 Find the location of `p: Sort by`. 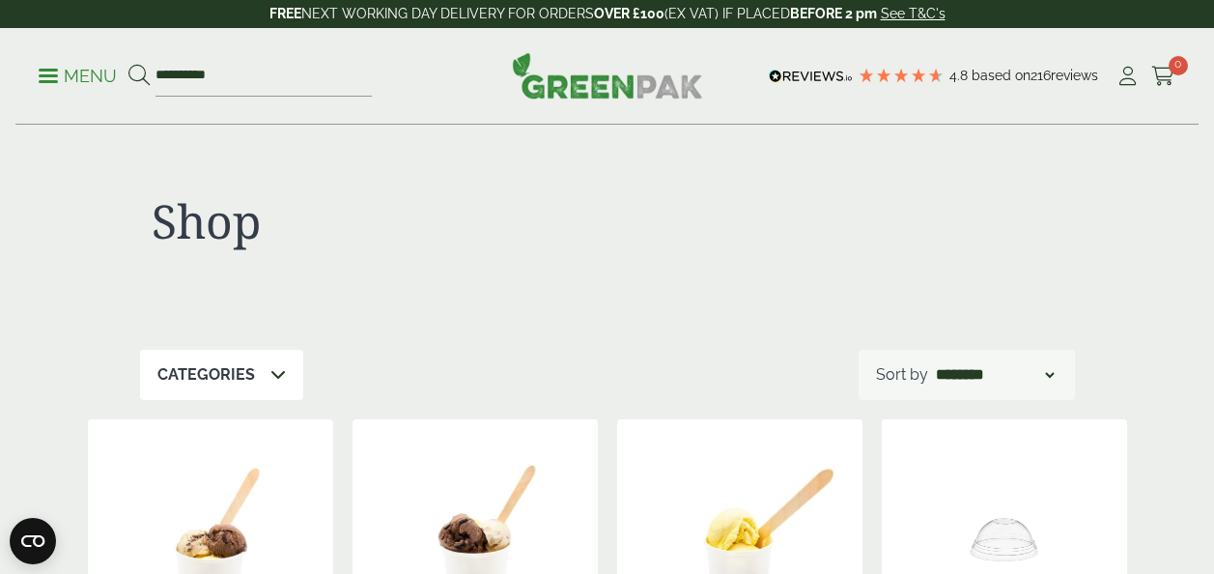

p: Sort by is located at coordinates (902, 375).